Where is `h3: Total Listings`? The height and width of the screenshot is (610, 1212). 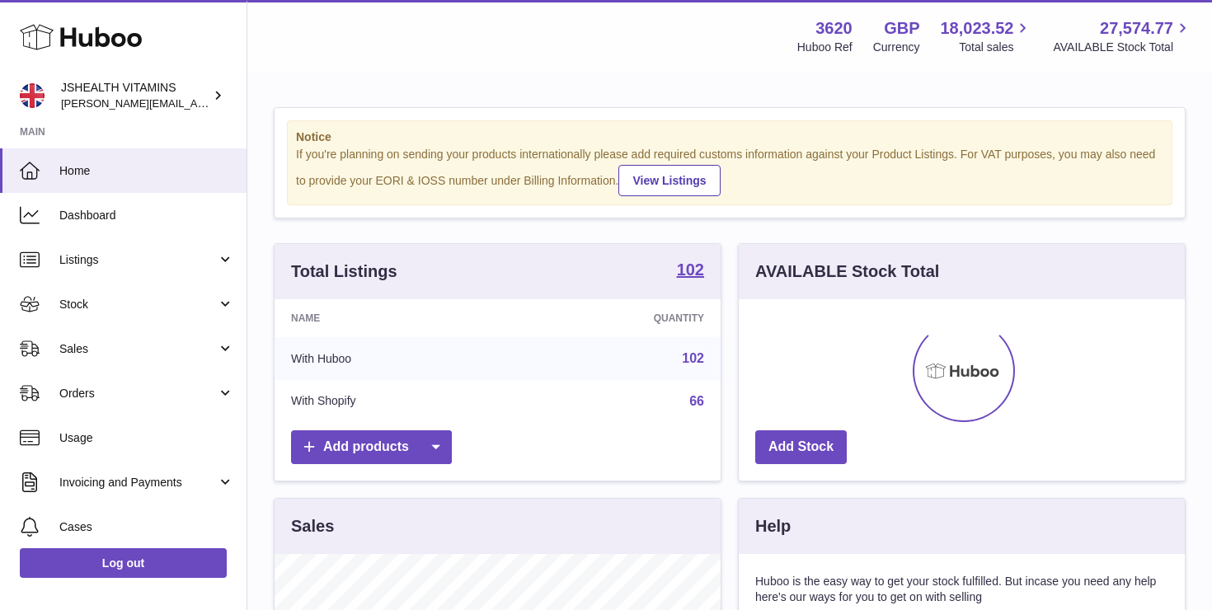 h3: Total Listings is located at coordinates (344, 271).